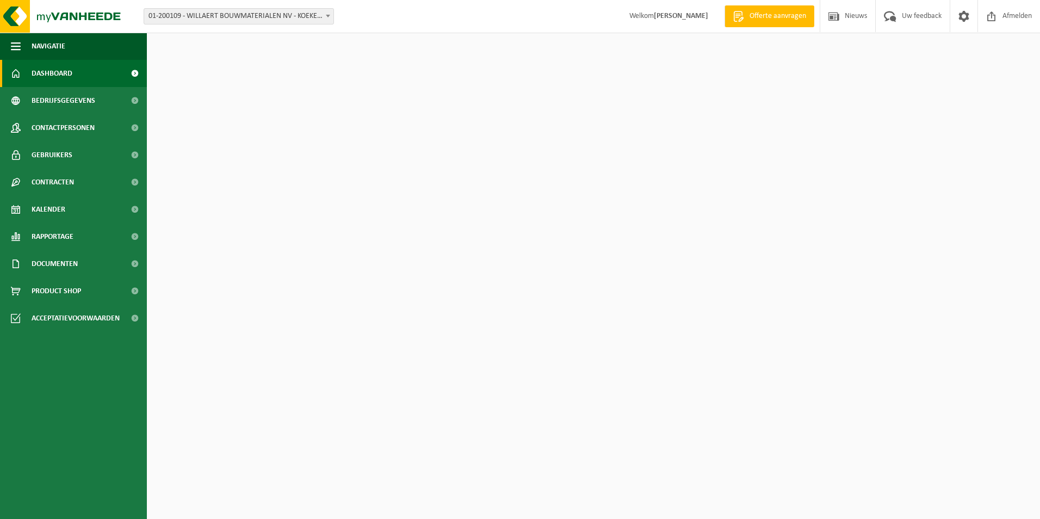  I want to click on span: Contracten, so click(53, 182).